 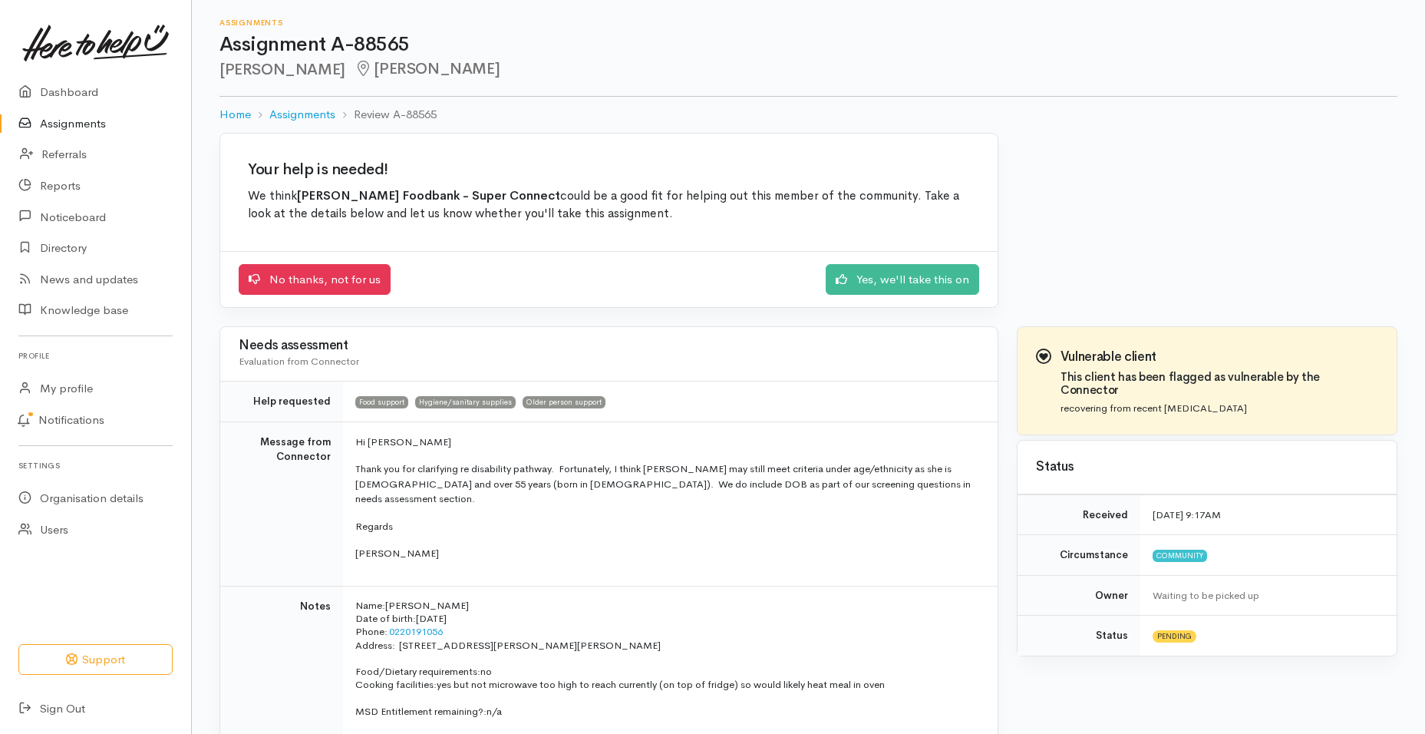 I want to click on td: Received, so click(x=1079, y=514).